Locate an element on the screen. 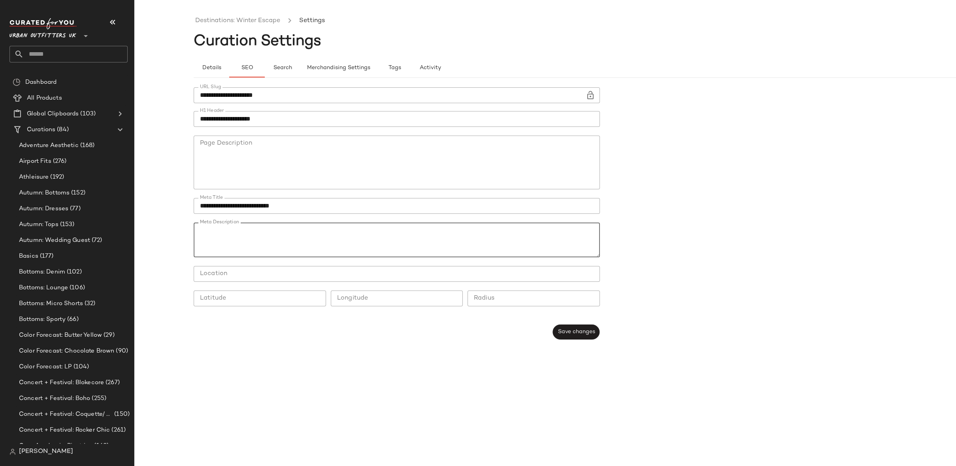 This screenshot has height=466, width=956. span: Cozy Academia: Pinstripe is located at coordinates (56, 446).